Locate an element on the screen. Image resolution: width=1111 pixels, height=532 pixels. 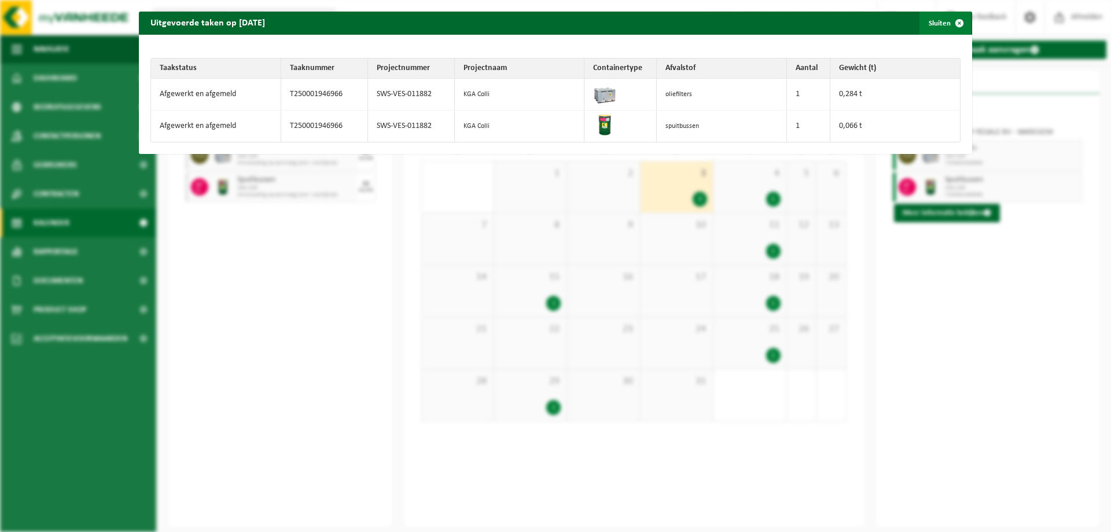
th: Containertype is located at coordinates (620, 68).